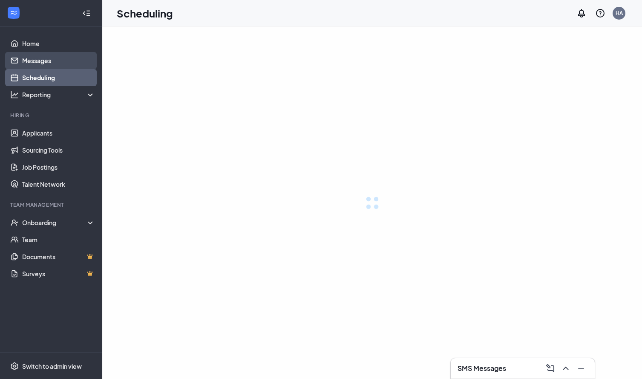 The image size is (642, 379). Describe the element at coordinates (566, 368) in the screenshot. I see `button: ChevronUp` at that location.